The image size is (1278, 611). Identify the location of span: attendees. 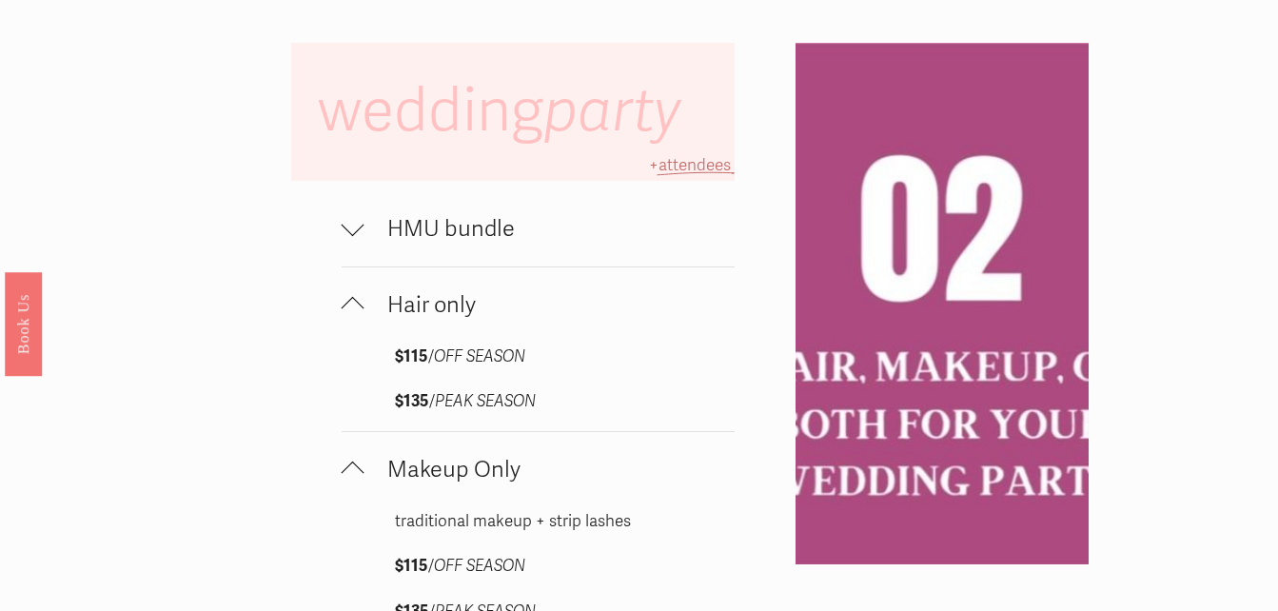
(695, 165).